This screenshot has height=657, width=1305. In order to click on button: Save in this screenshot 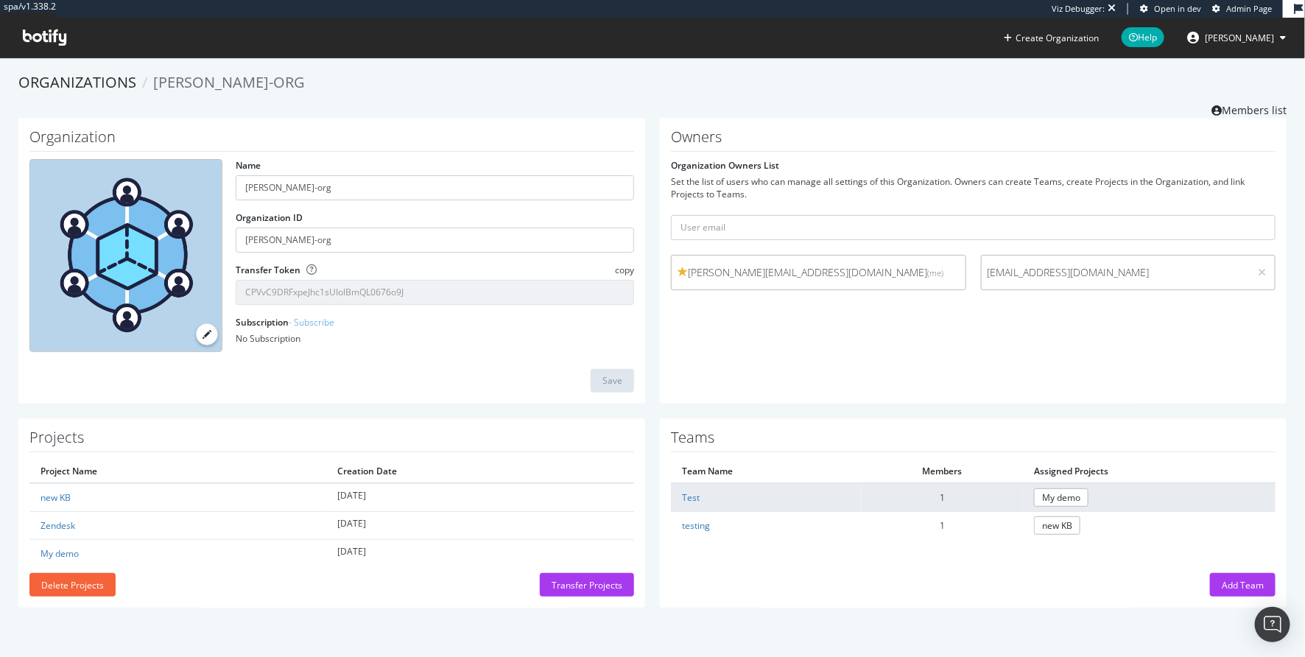, I will do `click(612, 381)`.